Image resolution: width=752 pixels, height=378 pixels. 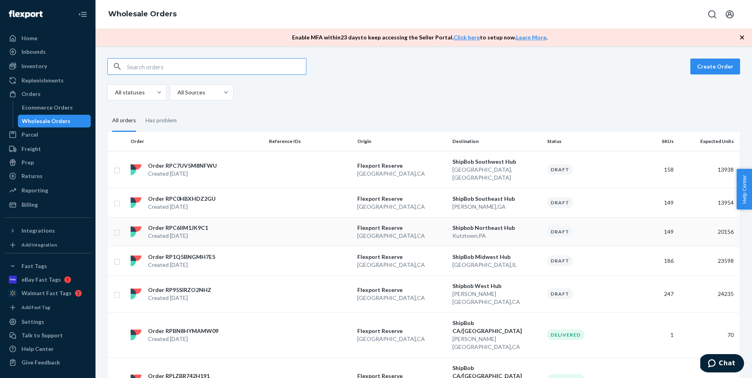 I want to click on th: Order, so click(x=197, y=141).